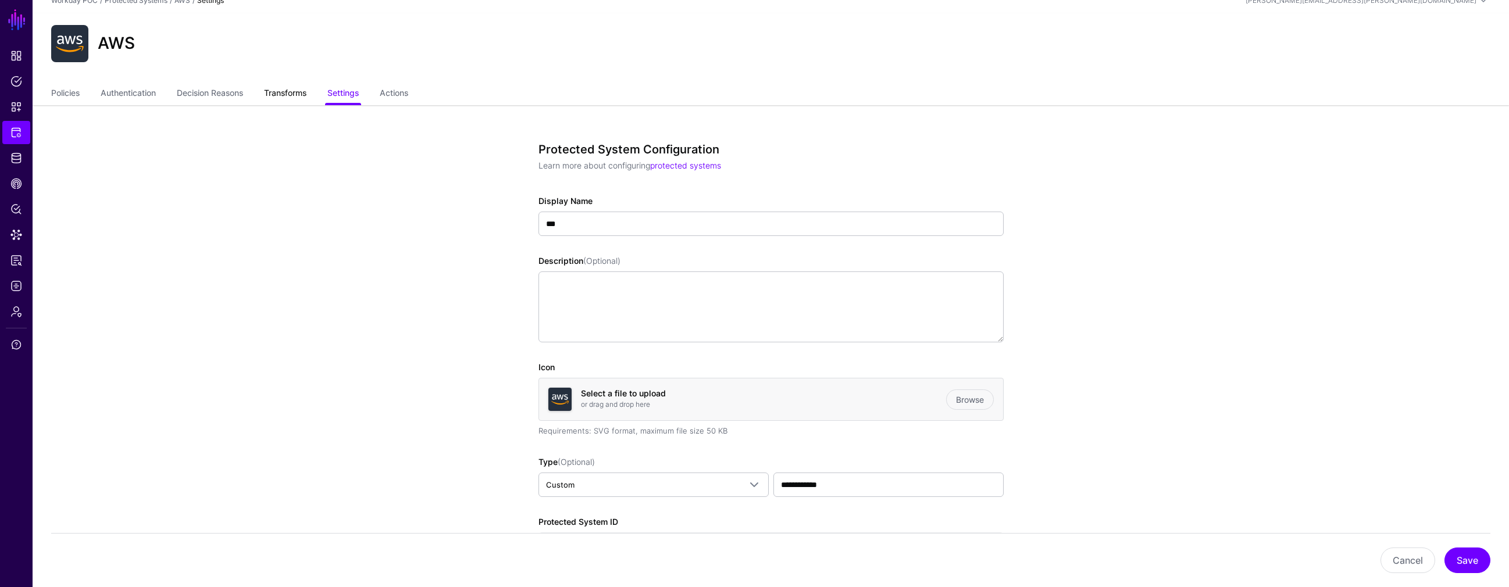  Describe the element at coordinates (16, 81) in the screenshot. I see `span: Policies` at that location.